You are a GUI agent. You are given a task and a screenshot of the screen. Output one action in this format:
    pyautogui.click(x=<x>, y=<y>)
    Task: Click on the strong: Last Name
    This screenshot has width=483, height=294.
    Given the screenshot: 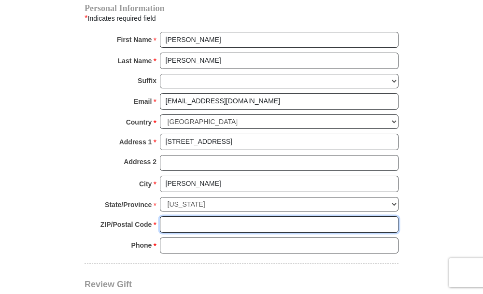 What is the action you would take?
    pyautogui.click(x=135, y=61)
    